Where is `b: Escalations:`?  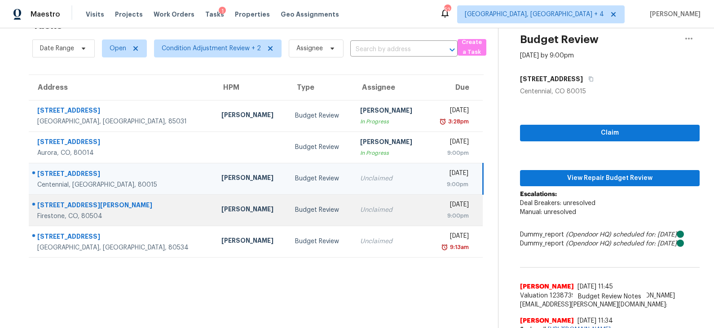
b: Escalations: is located at coordinates (539, 195).